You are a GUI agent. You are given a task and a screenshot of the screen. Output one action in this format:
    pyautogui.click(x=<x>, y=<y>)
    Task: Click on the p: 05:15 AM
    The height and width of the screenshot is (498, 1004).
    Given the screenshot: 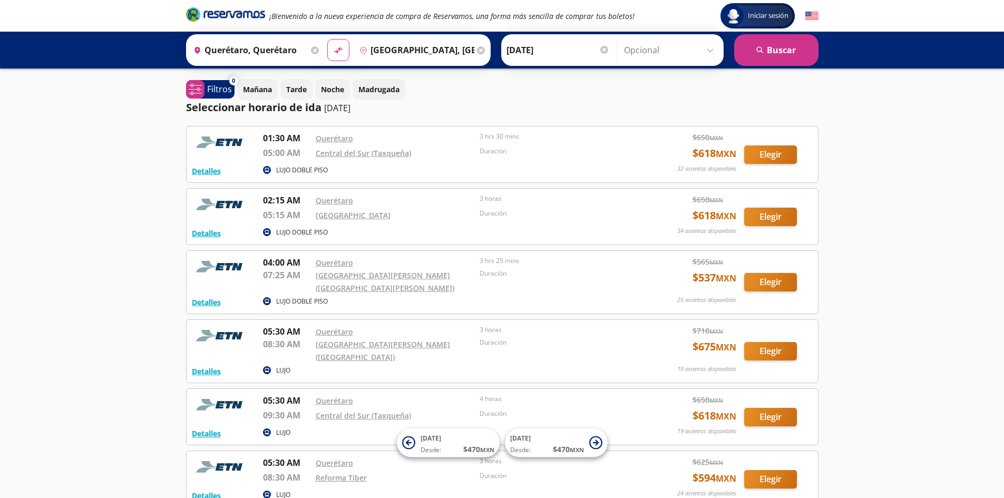 What is the action you would take?
    pyautogui.click(x=287, y=215)
    